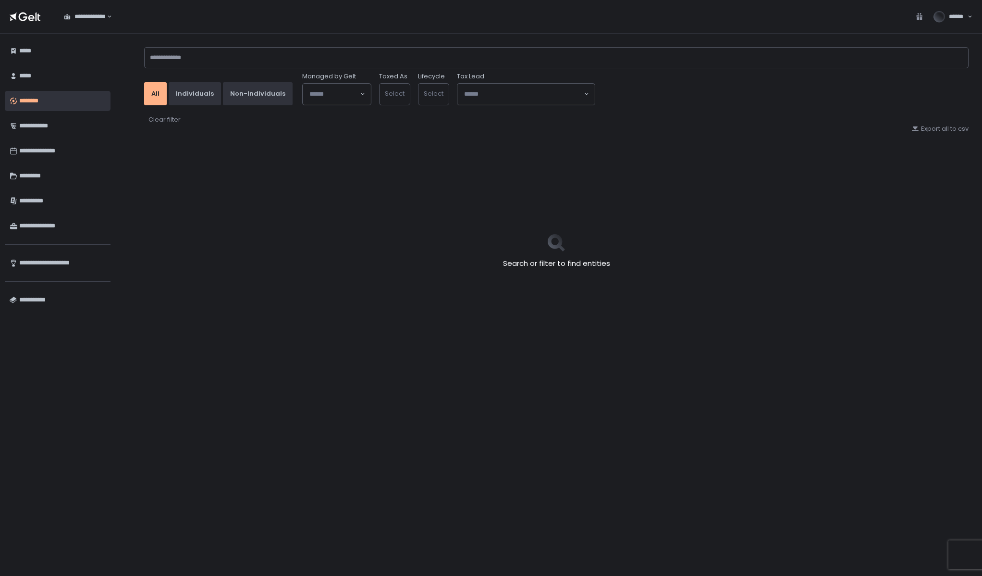 This screenshot has height=576, width=982. What do you see at coordinates (164, 120) in the screenshot?
I see `div: Clear filter` at bounding box center [164, 120].